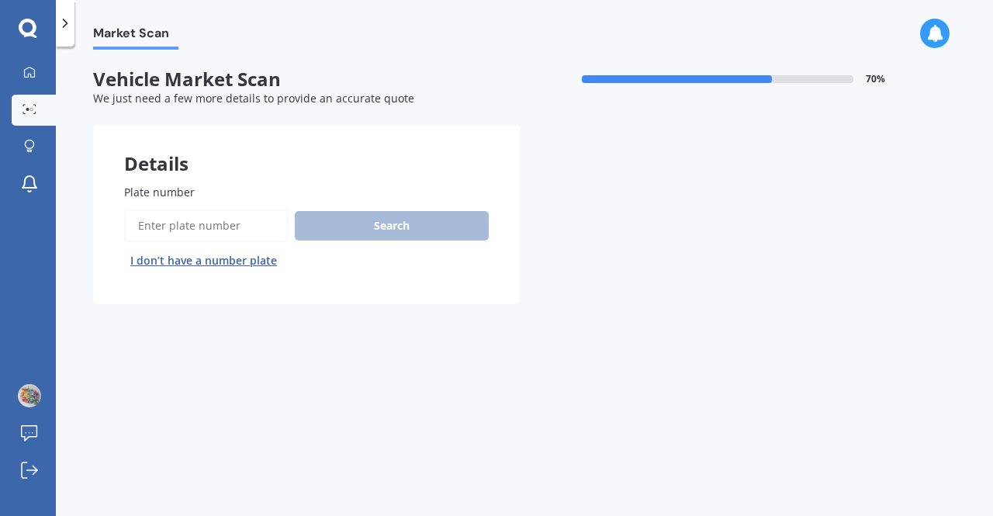 This screenshot has width=993, height=516. I want to click on input: Enter plate number, so click(206, 226).